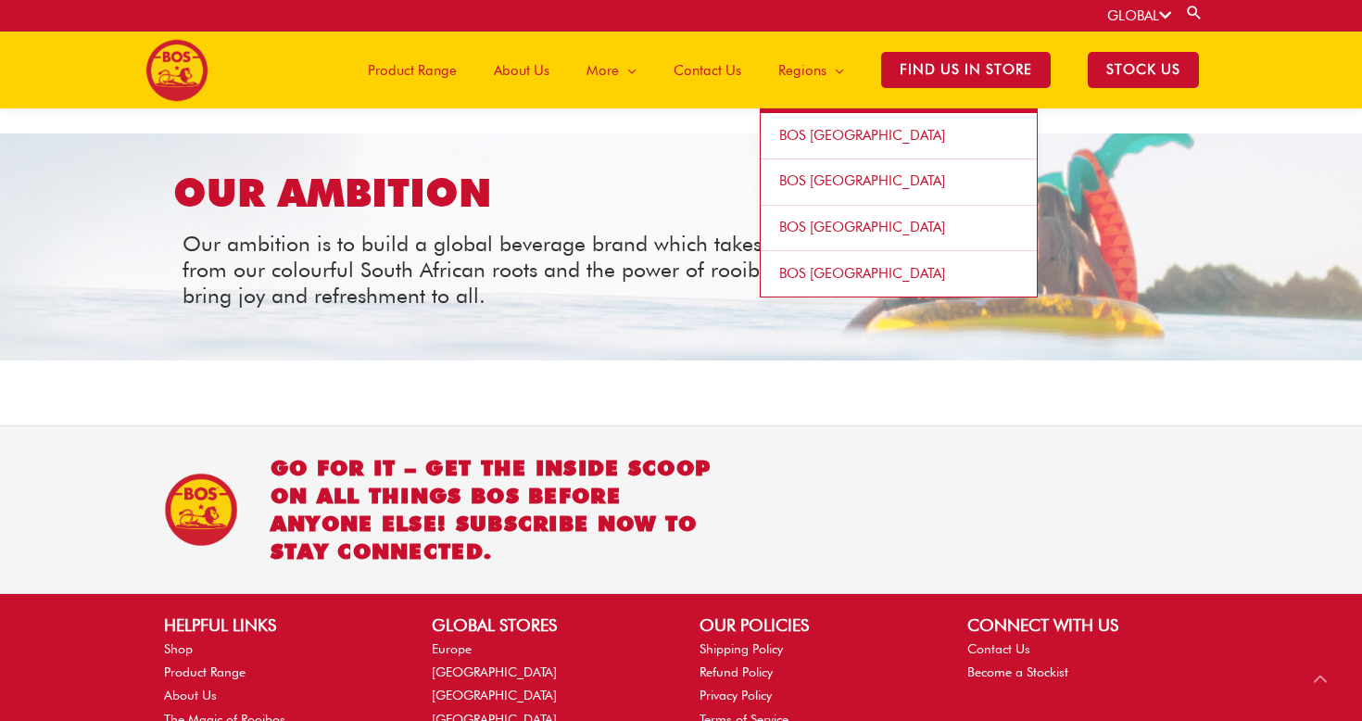  I want to click on a: Refund Policy, so click(736, 672).